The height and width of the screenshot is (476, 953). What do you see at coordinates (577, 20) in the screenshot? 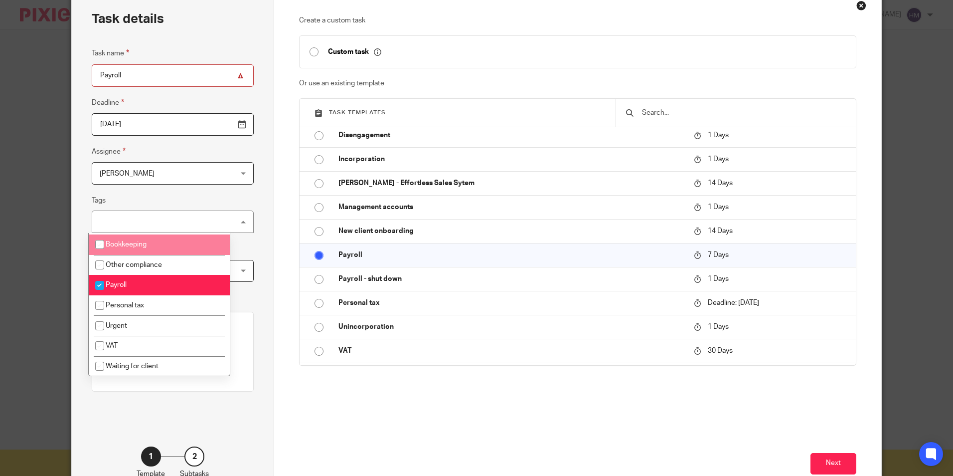
I see `p: Create a custom task` at bounding box center [577, 20].